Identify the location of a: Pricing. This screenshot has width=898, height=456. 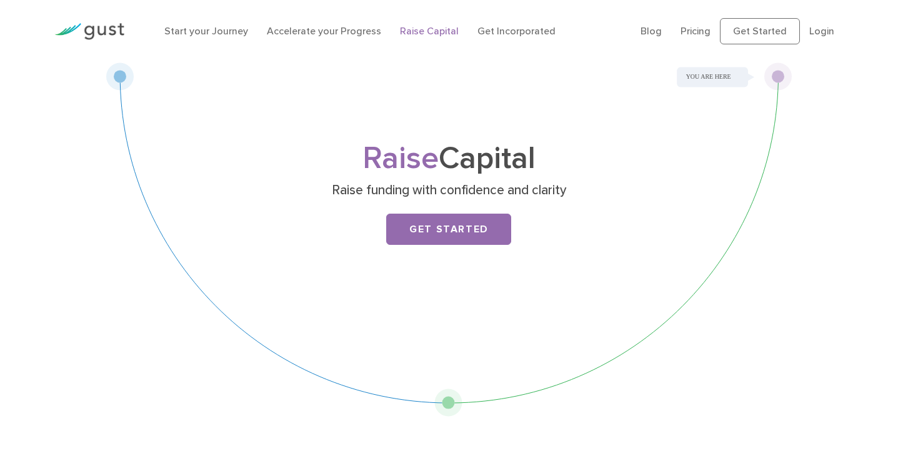
(695, 31).